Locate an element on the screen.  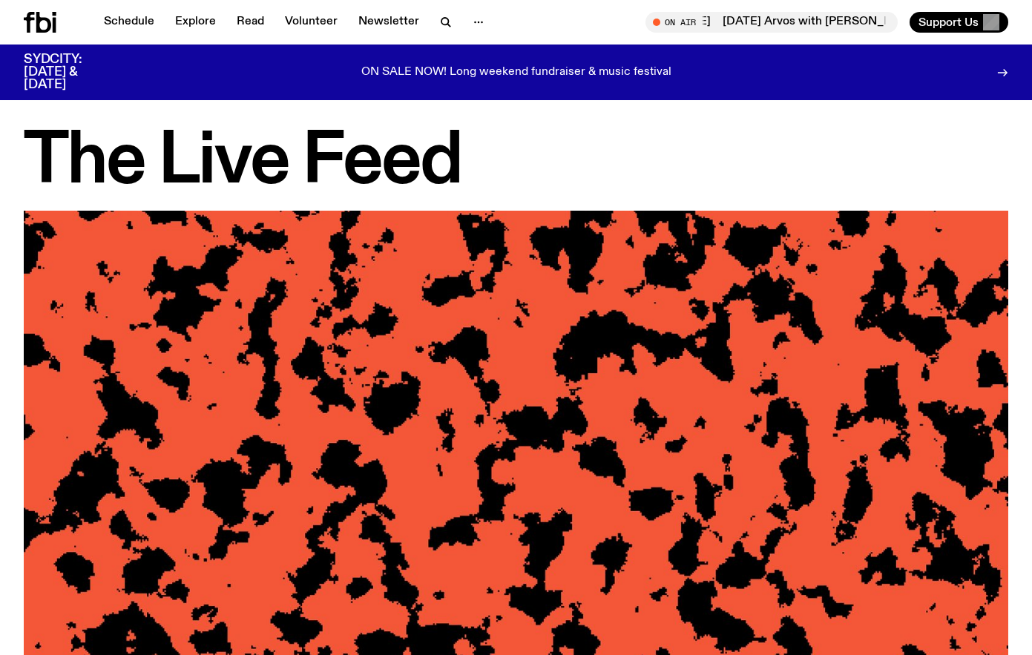
span: Support Us is located at coordinates (948, 22).